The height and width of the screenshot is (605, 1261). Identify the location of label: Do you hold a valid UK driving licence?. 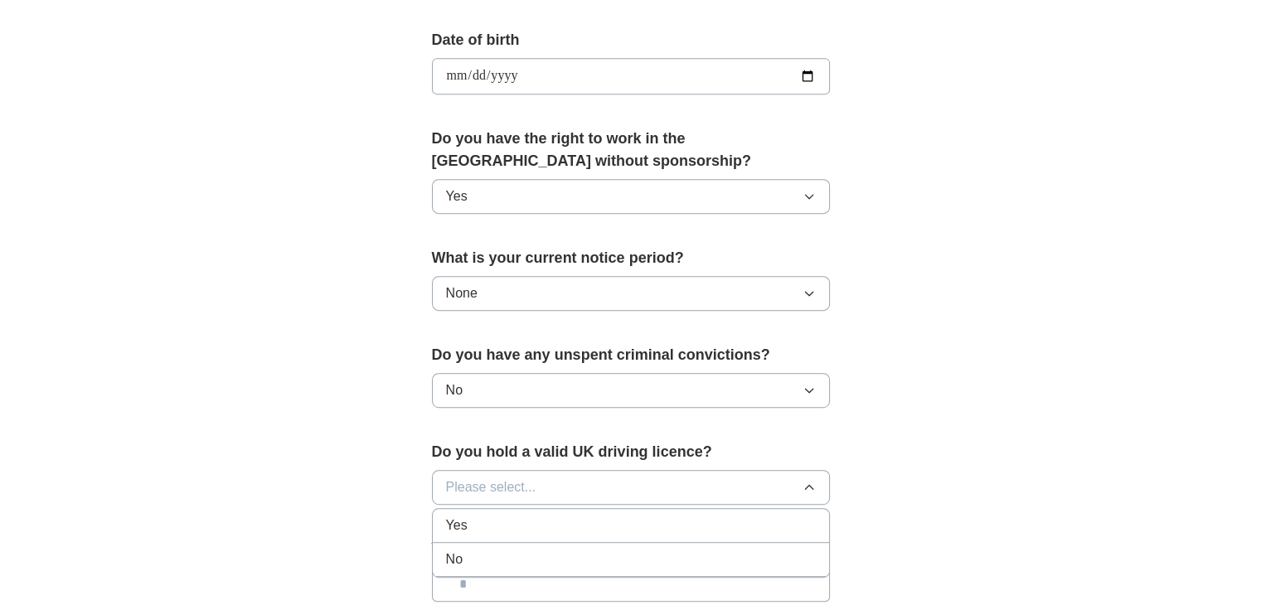
(631, 452).